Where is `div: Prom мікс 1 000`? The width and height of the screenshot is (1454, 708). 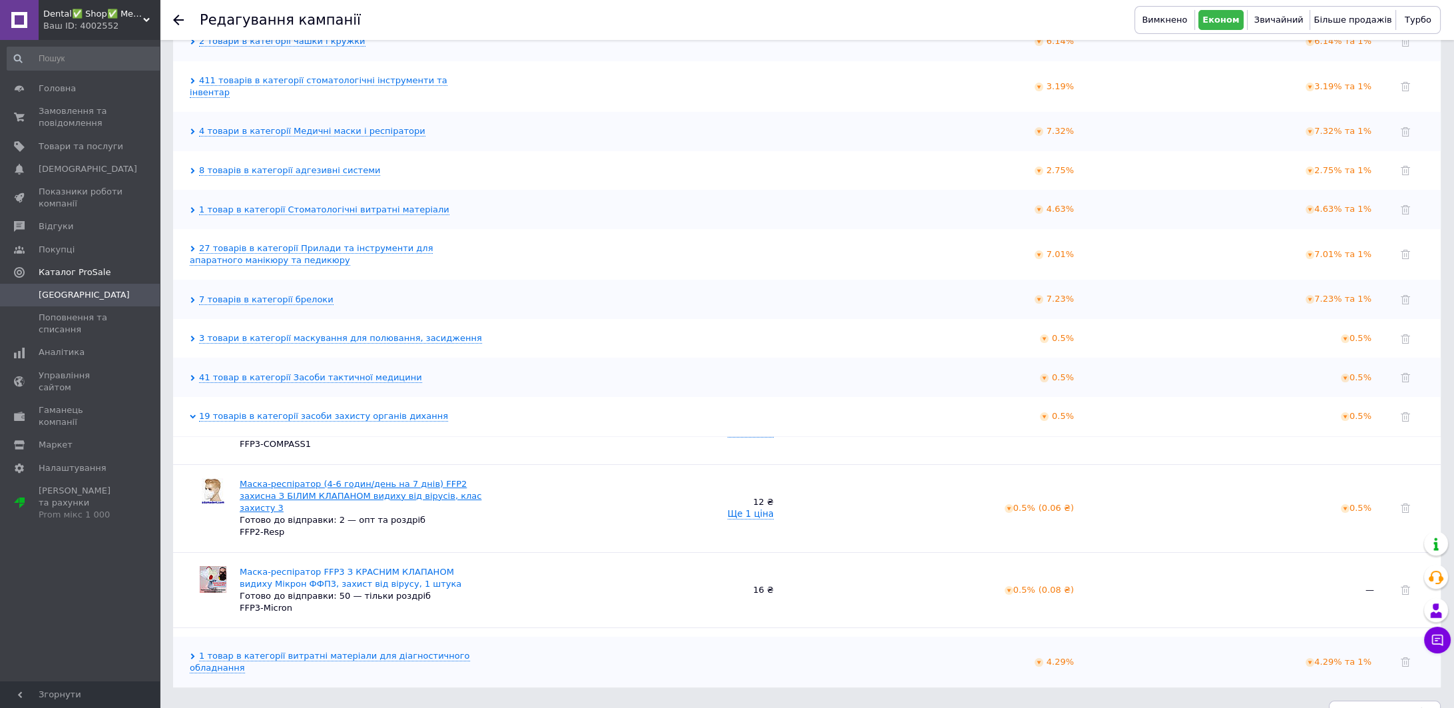 div: Prom мікс 1 000 is located at coordinates (81, 515).